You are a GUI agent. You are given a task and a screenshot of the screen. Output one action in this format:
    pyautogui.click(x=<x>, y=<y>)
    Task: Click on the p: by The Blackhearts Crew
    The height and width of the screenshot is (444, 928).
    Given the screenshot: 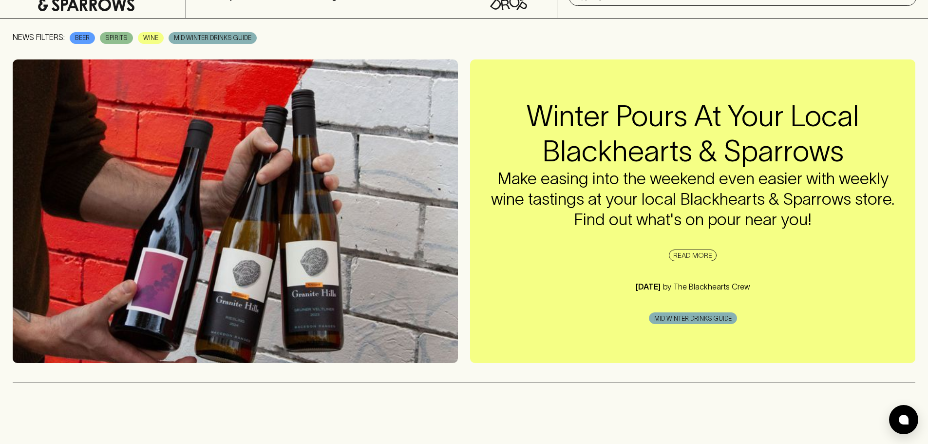 What is the action you would take?
    pyautogui.click(x=705, y=286)
    